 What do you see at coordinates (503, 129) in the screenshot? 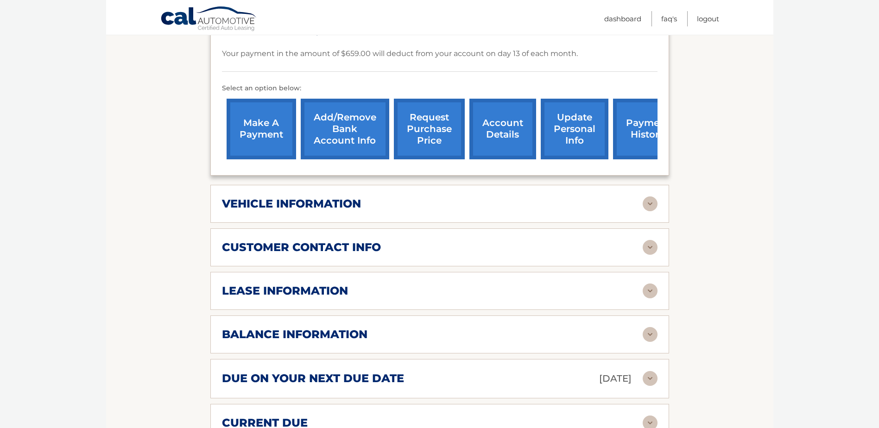
I see `a: account details` at bounding box center [503, 129].